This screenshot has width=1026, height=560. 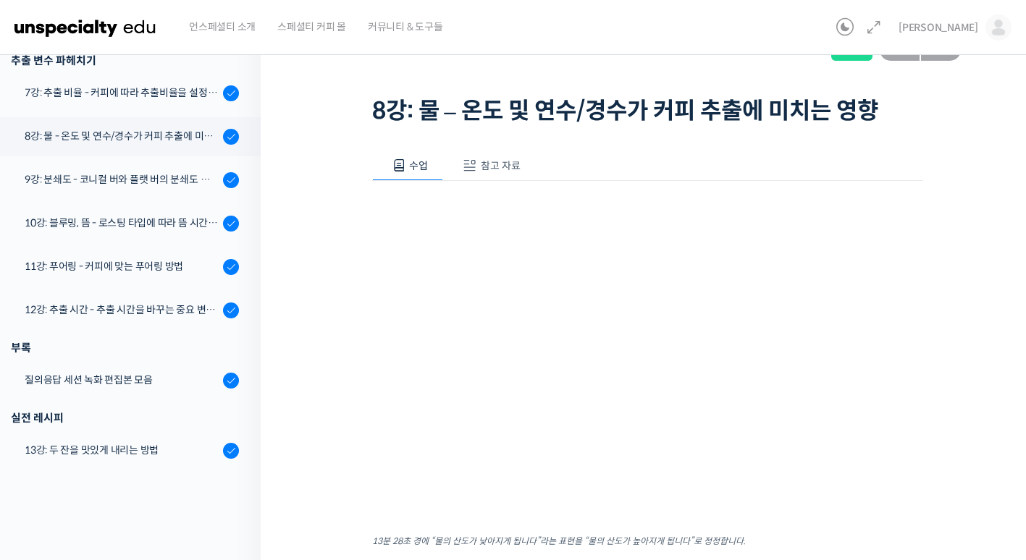 What do you see at coordinates (122, 266) in the screenshot?
I see `div: 11강: 푸어링 - 커피에 맞는 푸어링 방법` at bounding box center [122, 266].